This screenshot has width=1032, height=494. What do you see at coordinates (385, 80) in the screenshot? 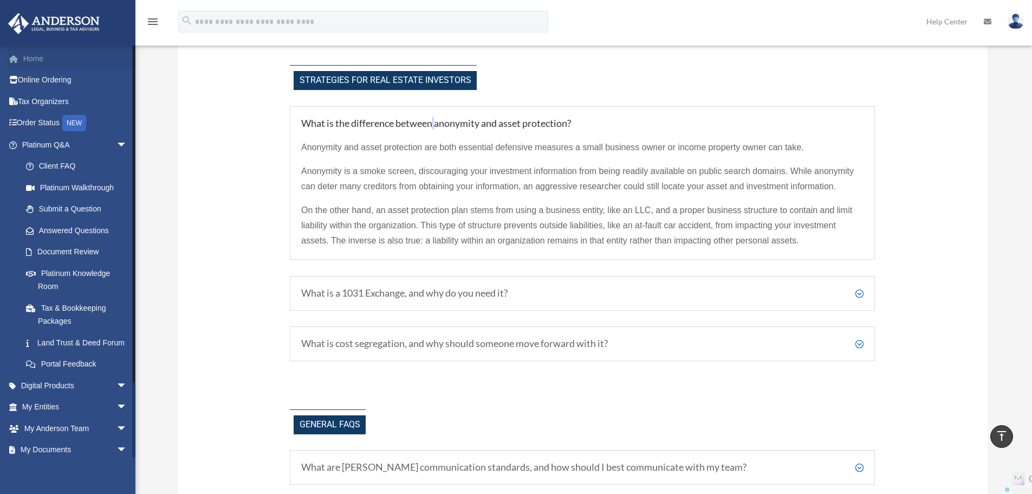
I see `span: Strategies for Real Estate Investors` at bounding box center [385, 80].